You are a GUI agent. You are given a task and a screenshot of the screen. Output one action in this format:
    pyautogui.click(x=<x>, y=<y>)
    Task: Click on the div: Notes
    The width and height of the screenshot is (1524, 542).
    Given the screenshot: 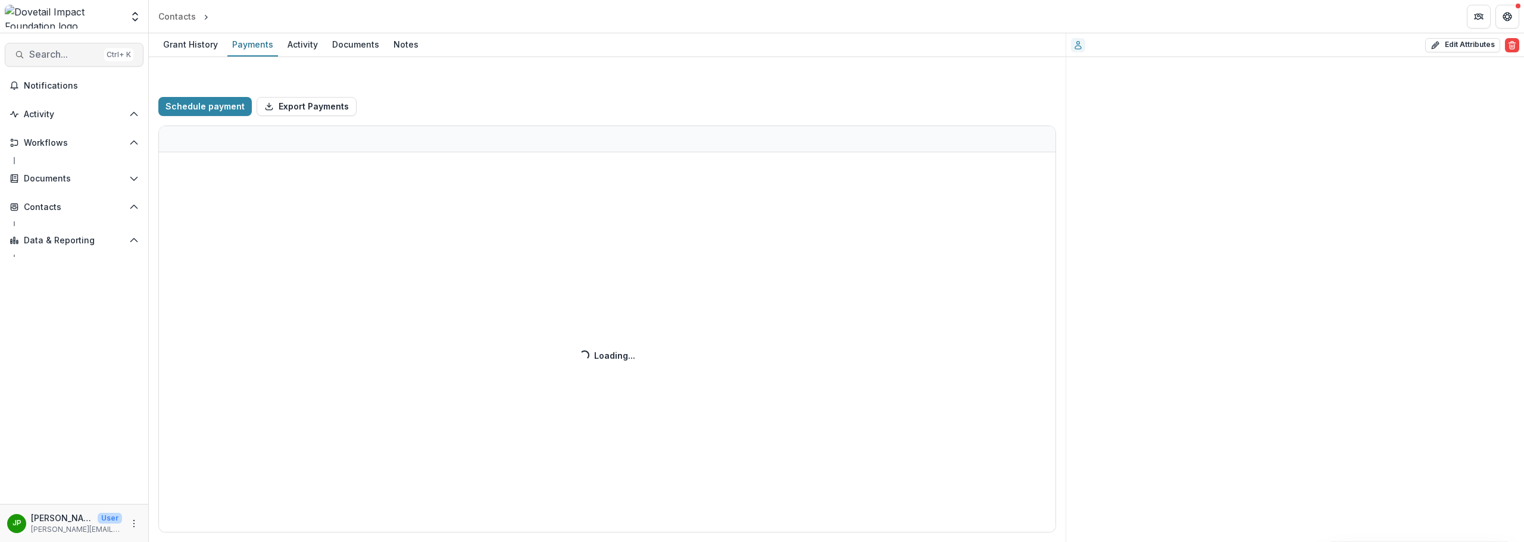 What is the action you would take?
    pyautogui.click(x=406, y=44)
    